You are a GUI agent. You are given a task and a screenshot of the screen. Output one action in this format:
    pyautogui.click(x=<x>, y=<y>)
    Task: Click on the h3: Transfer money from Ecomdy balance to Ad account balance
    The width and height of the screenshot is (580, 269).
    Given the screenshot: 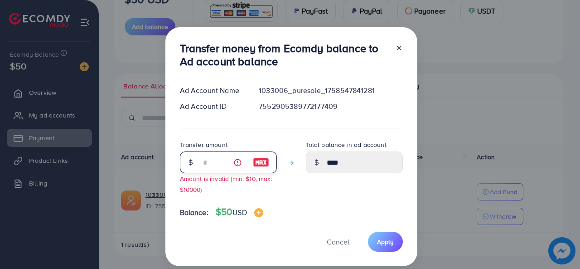 What is the action you would take?
    pyautogui.click(x=284, y=55)
    